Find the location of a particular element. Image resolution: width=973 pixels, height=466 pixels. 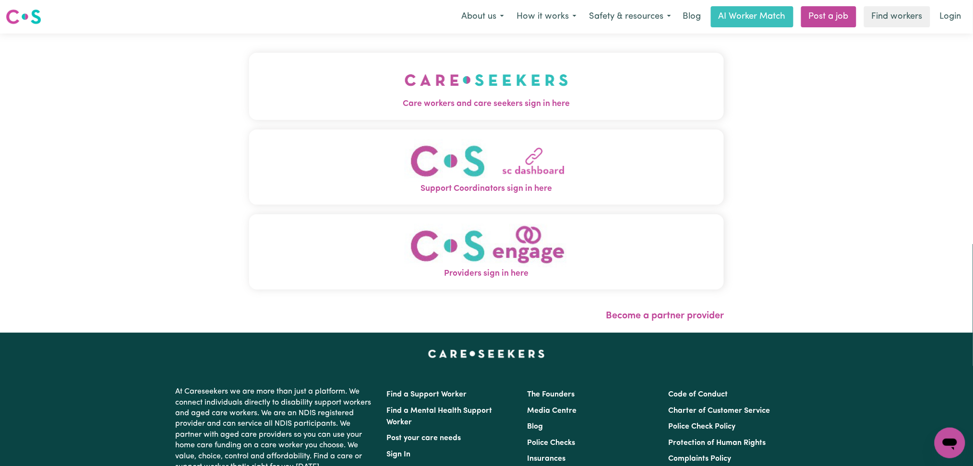

a: Police Checks is located at coordinates (551, 443).